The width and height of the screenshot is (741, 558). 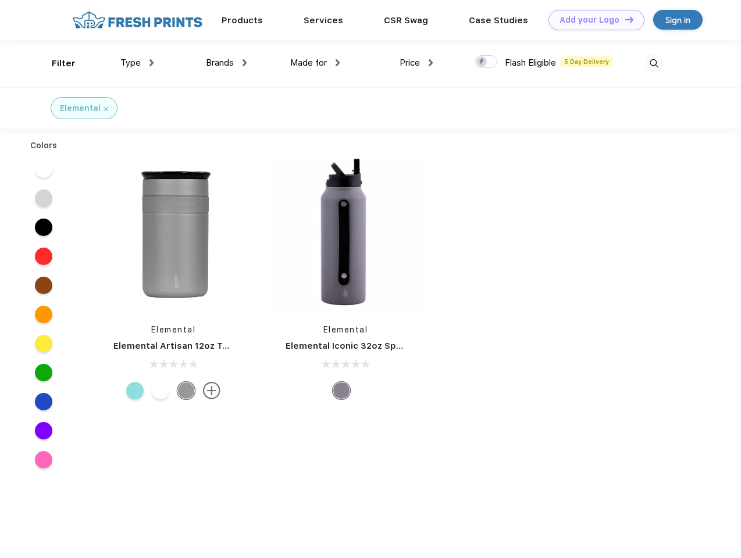 What do you see at coordinates (678, 20) in the screenshot?
I see `div: Sign in` at bounding box center [678, 20].